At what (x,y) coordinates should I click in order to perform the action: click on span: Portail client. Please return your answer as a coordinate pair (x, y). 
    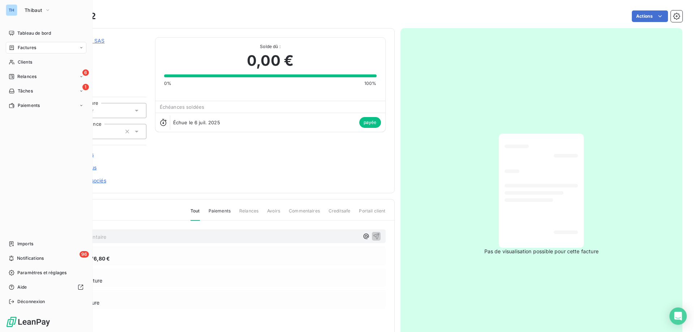
    Looking at the image, I should click on (372, 214).